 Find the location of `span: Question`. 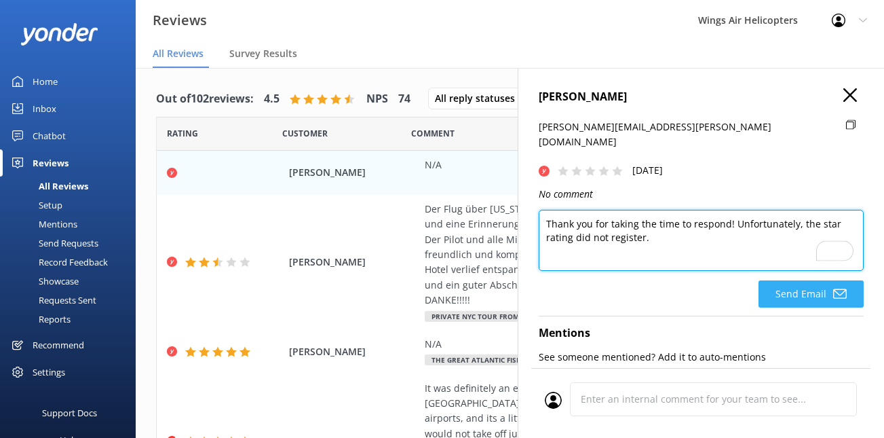

span: Question is located at coordinates (433, 133).